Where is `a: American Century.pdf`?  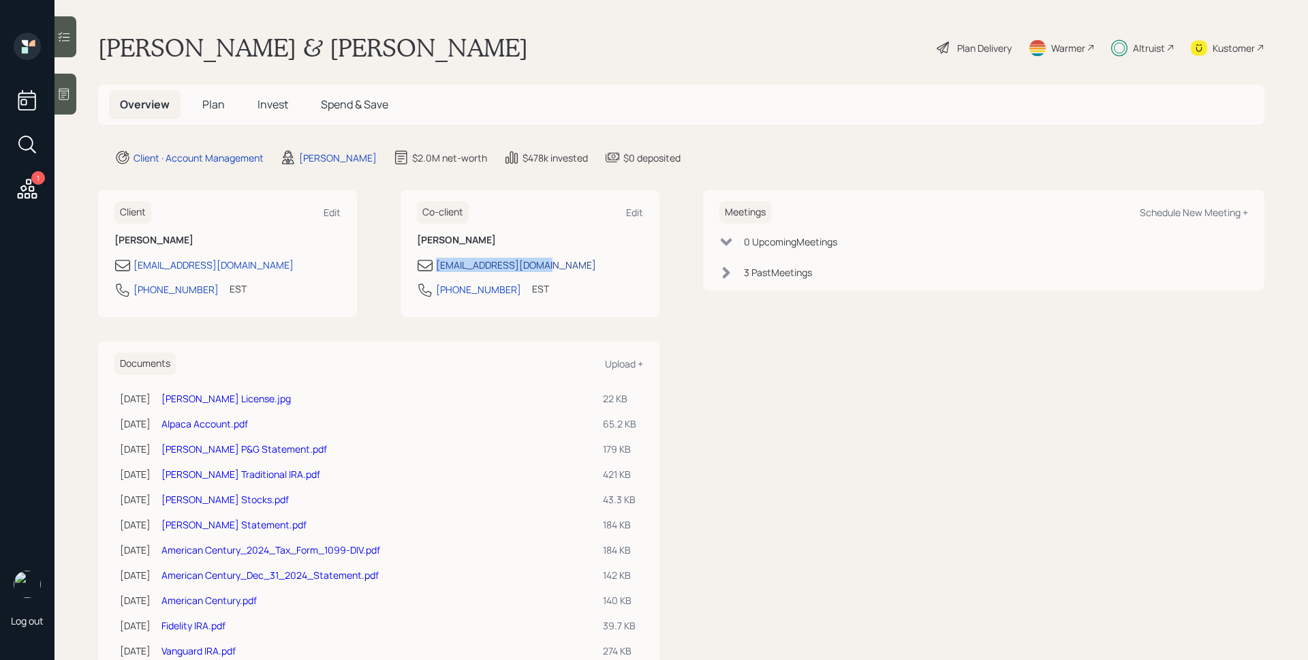 a: American Century.pdf is located at coordinates (209, 600).